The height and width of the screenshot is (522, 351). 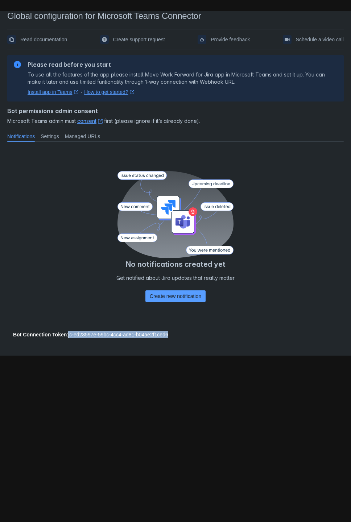 What do you see at coordinates (82, 136) in the screenshot?
I see `span: Managed URLs` at bounding box center [82, 136].